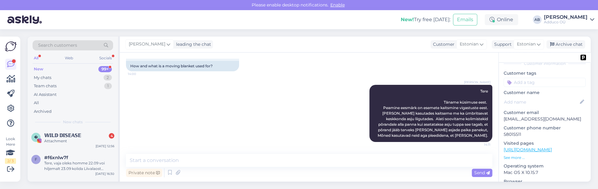 This screenshot has height=189, width=598. Describe the element at coordinates (45, 86) in the screenshot. I see `div: Team chats` at that location.